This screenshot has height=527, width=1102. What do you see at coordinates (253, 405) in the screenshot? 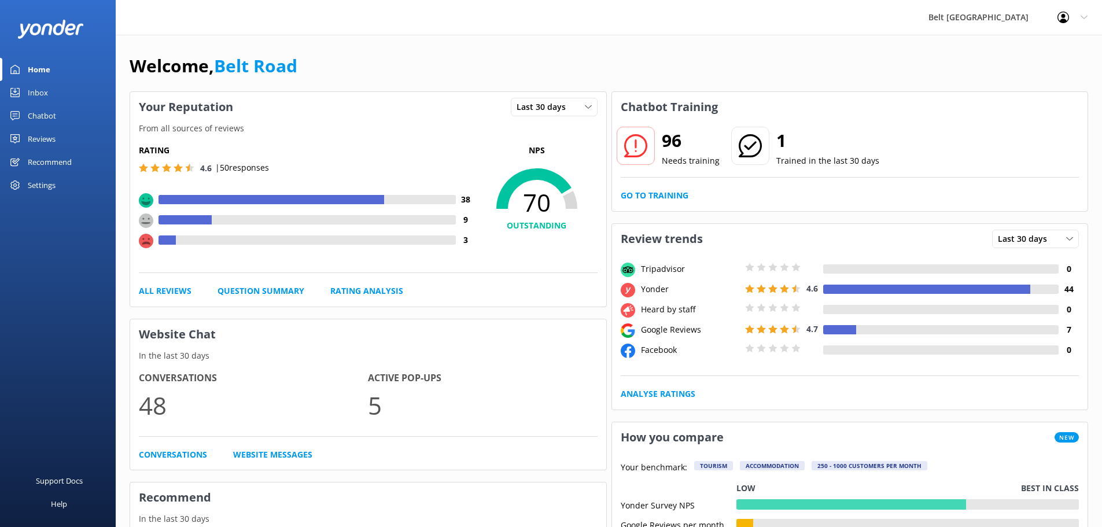
I see `p: 48` at bounding box center [253, 405].